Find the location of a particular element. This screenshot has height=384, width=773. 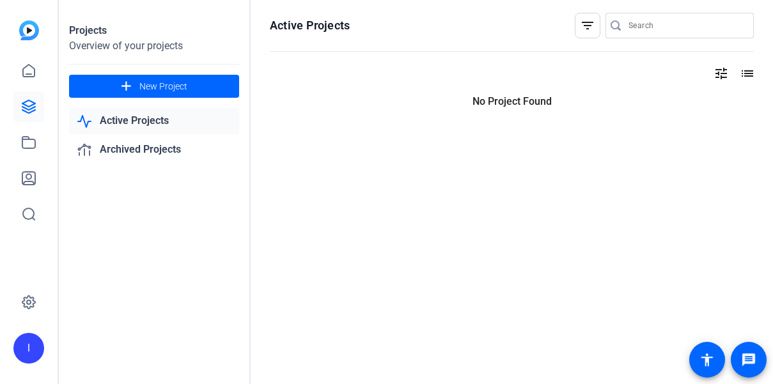

mat-icon: accessibility is located at coordinates (707, 360).